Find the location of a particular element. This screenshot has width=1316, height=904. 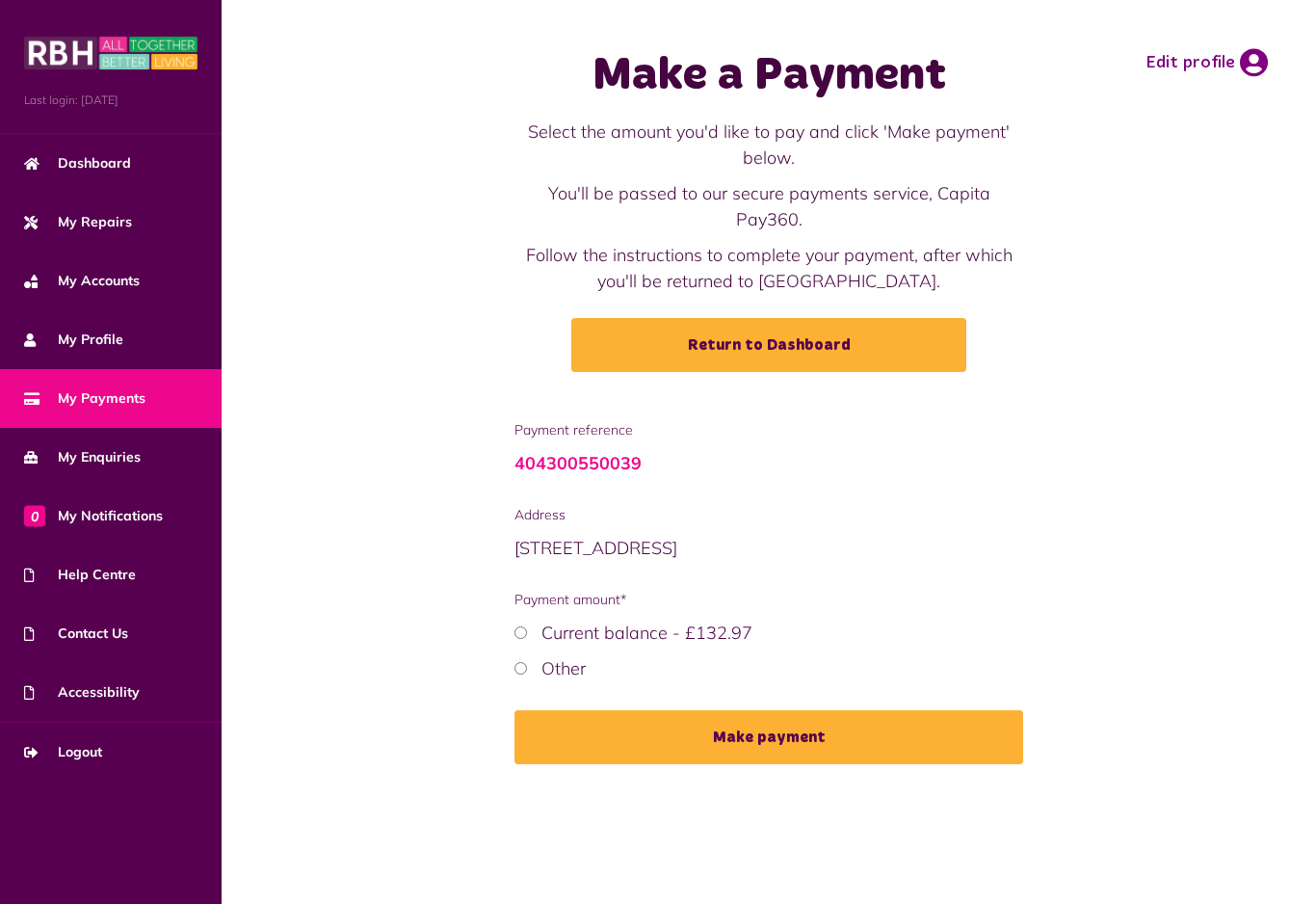

span: Payment reference is located at coordinates (768, 430).